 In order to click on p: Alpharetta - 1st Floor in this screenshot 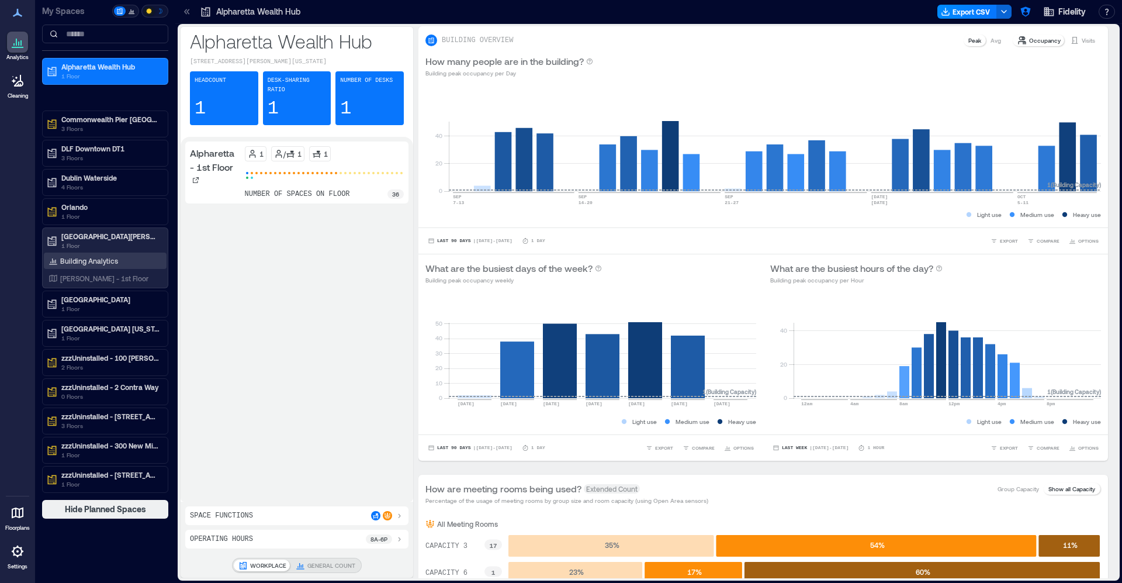, I will do `click(215, 160)`.